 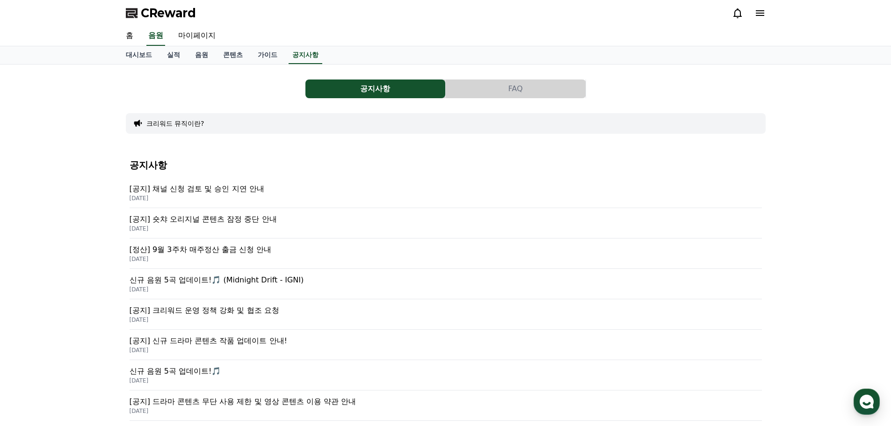 What do you see at coordinates (91, 315) in the screenshot?
I see `span: 대화` at bounding box center [91, 315].